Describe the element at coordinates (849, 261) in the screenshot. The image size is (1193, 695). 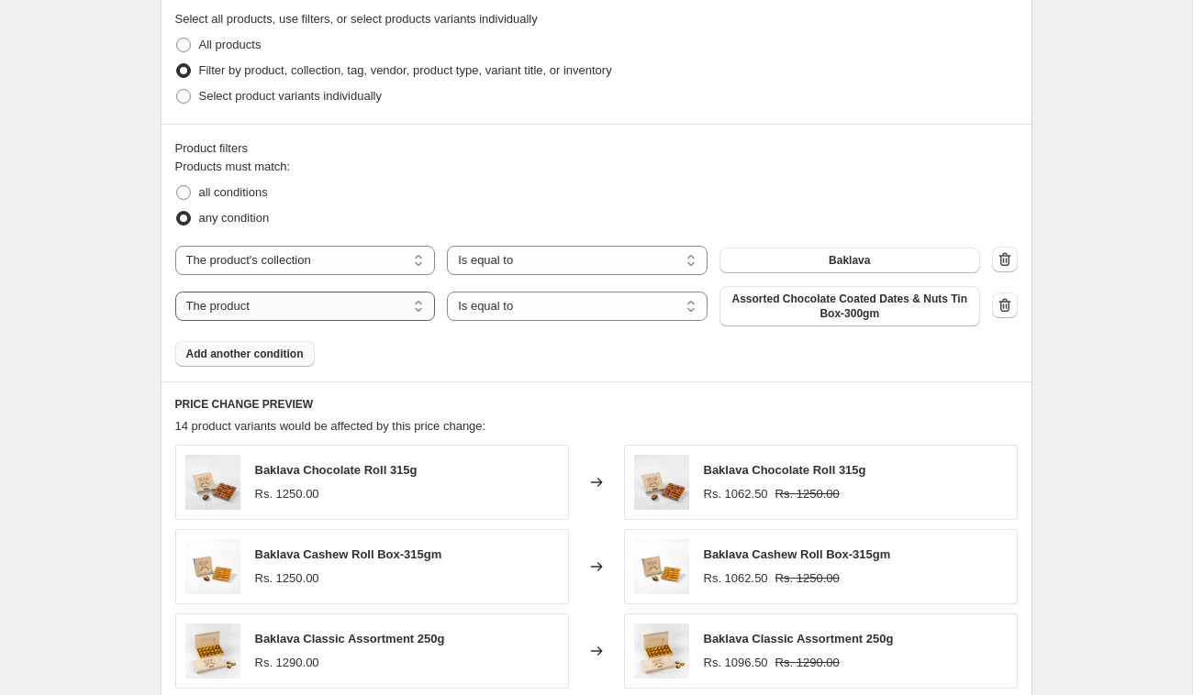
I see `span: Baklava` at that location.